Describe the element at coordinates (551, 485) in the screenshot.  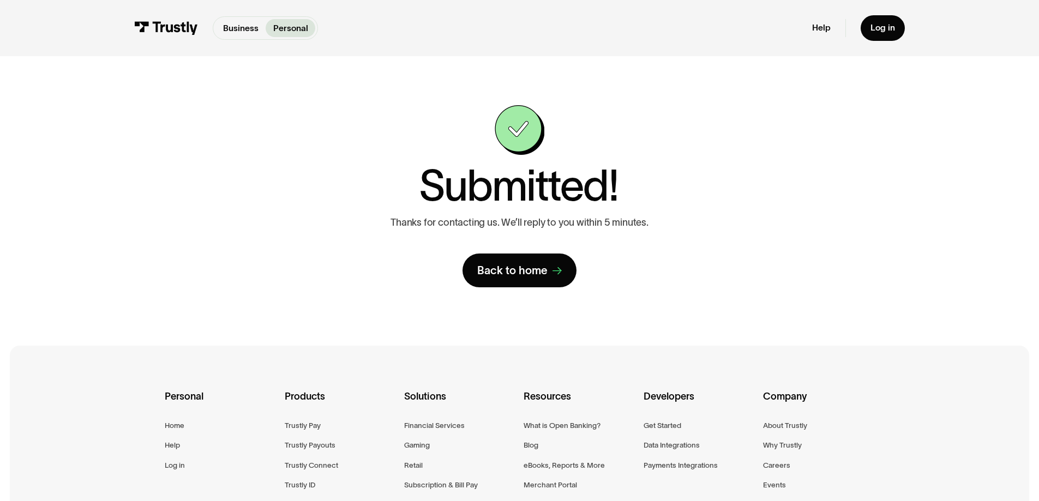
I see `a: Merchant Portal` at that location.